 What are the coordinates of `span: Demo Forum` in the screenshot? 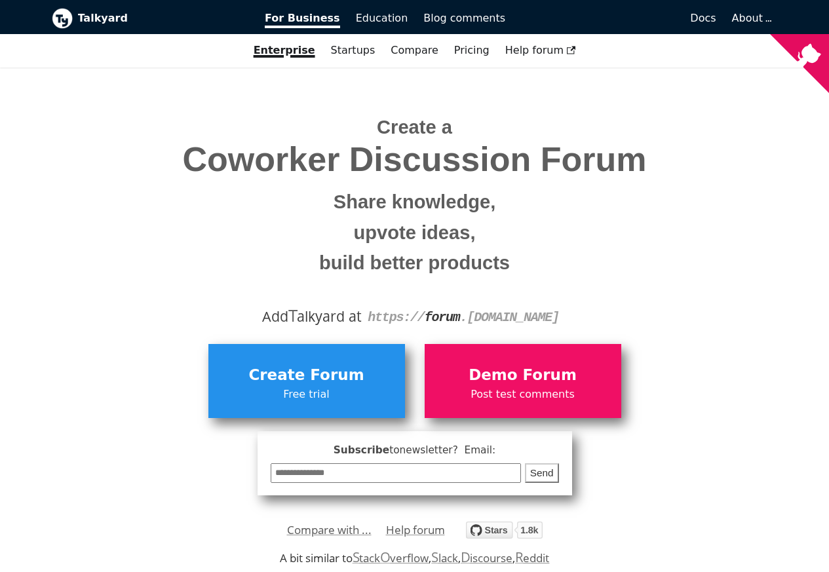 It's located at (523, 376).